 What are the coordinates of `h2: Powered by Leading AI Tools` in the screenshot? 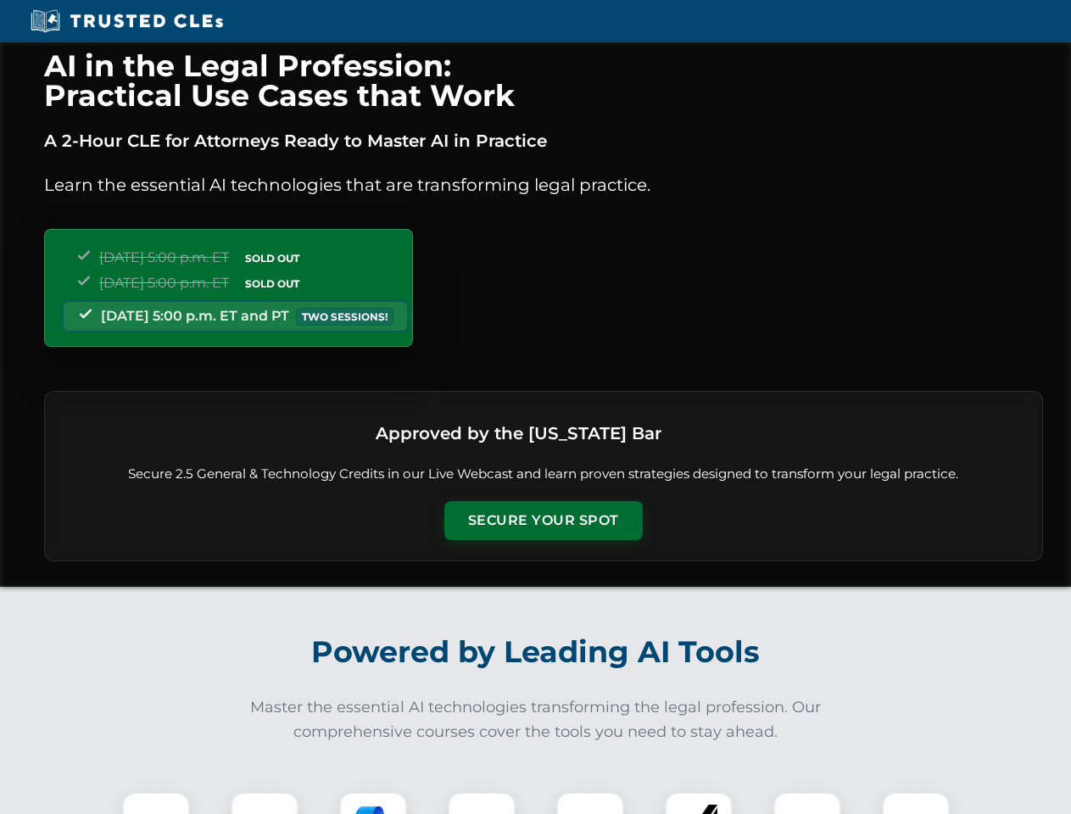 It's located at (536, 652).